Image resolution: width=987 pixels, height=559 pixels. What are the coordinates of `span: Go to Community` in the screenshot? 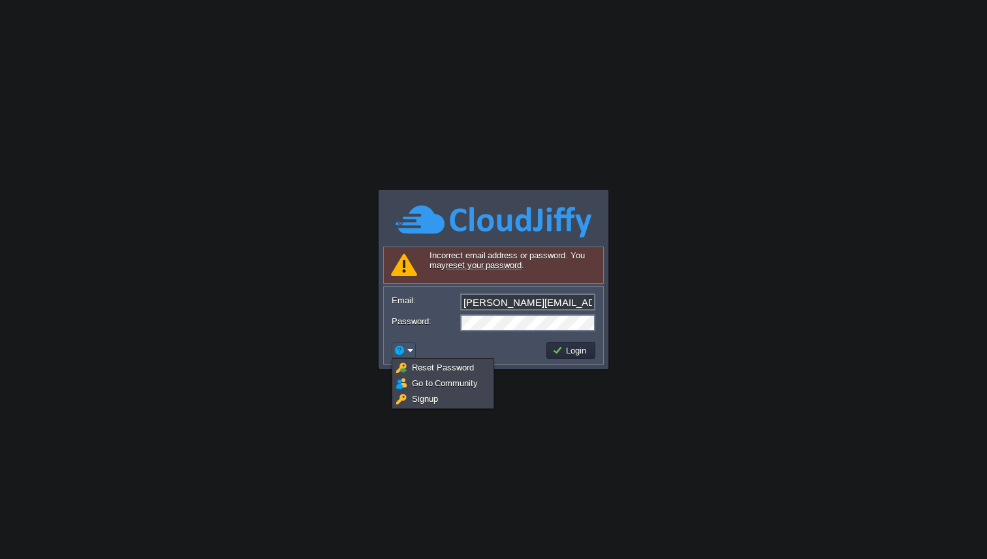 It's located at (444, 383).